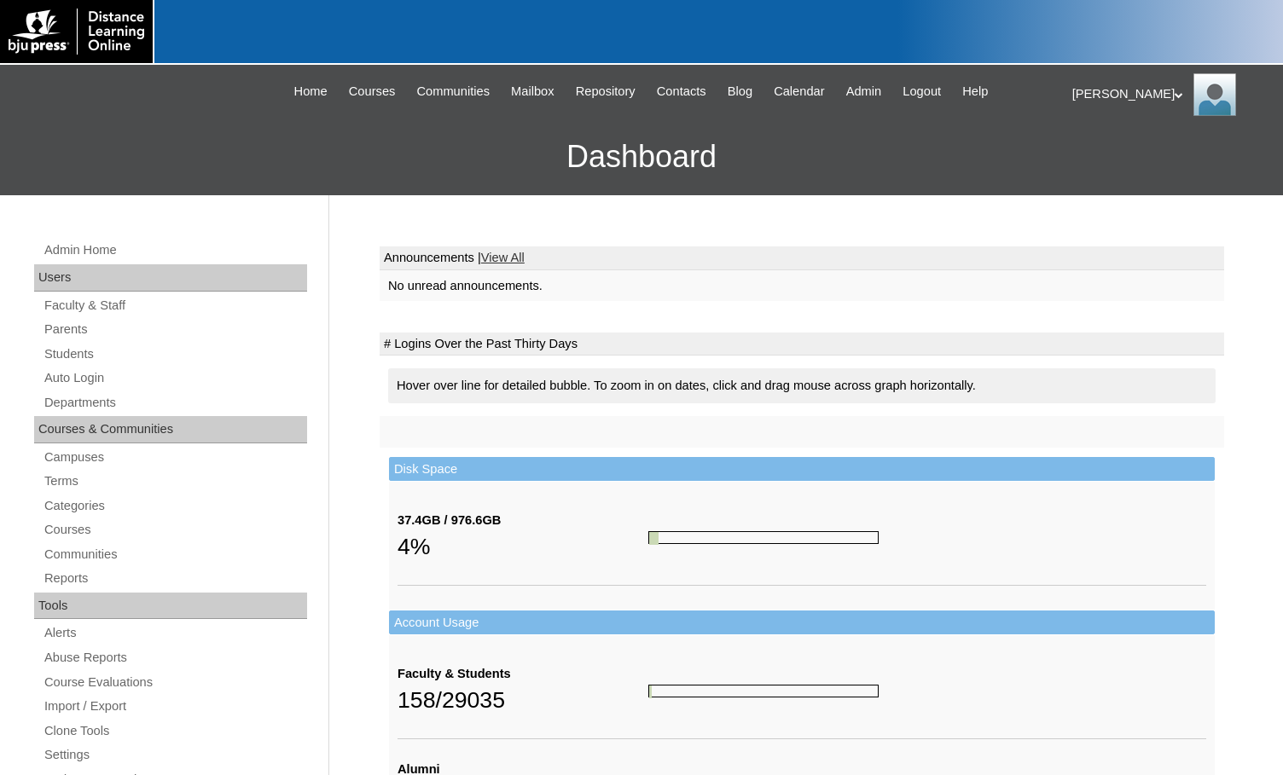 The image size is (1283, 775). I want to click on a: View All, so click(502, 258).